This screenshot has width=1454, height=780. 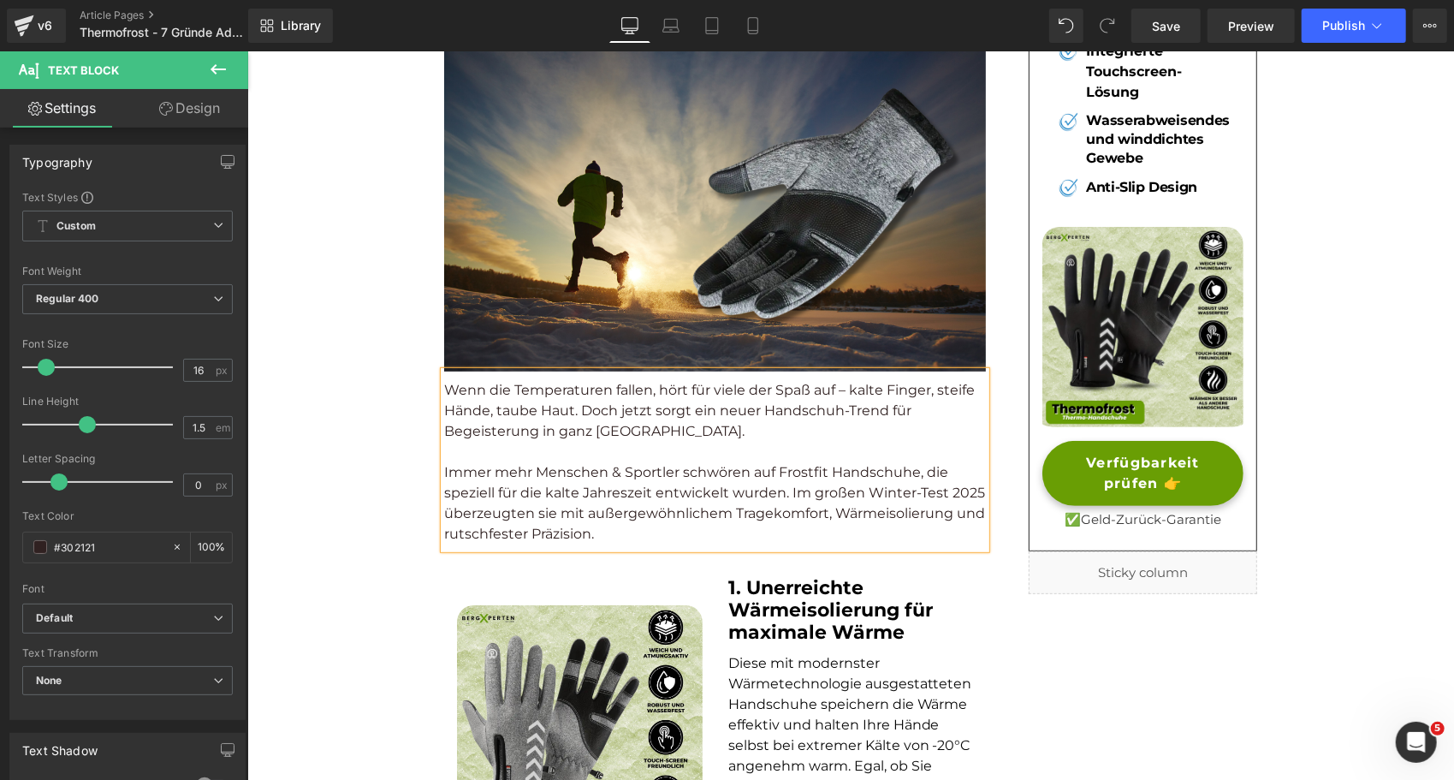 I want to click on b: Wasserabweisendes und winddichtes Gewebe, so click(x=910, y=88).